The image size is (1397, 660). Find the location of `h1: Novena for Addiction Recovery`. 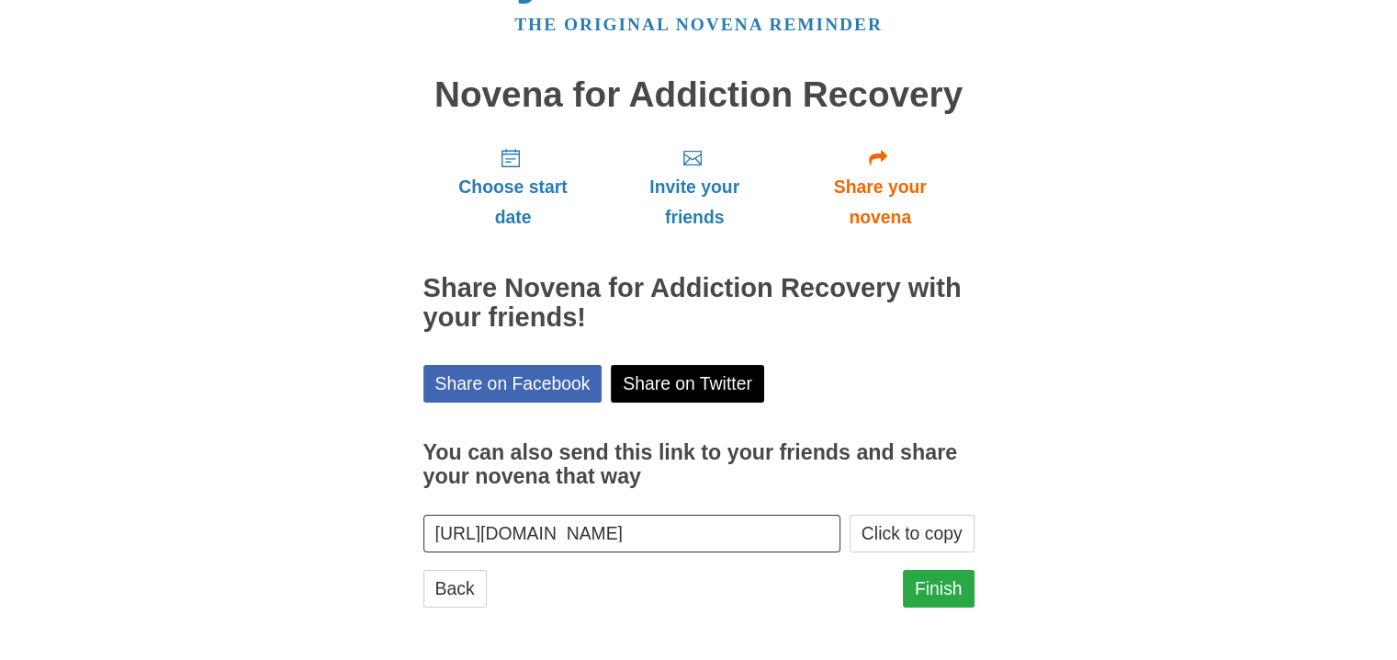

h1: Novena for Addiction Recovery is located at coordinates (699, 95).